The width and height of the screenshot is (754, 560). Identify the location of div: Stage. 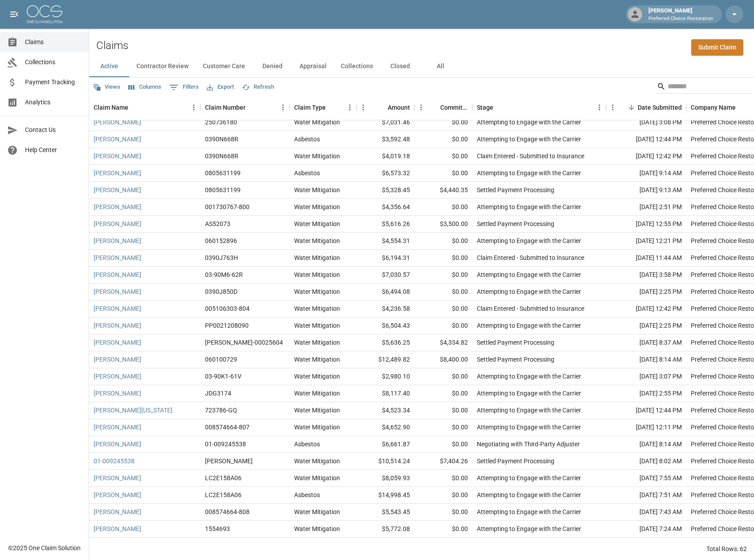
(485, 107).